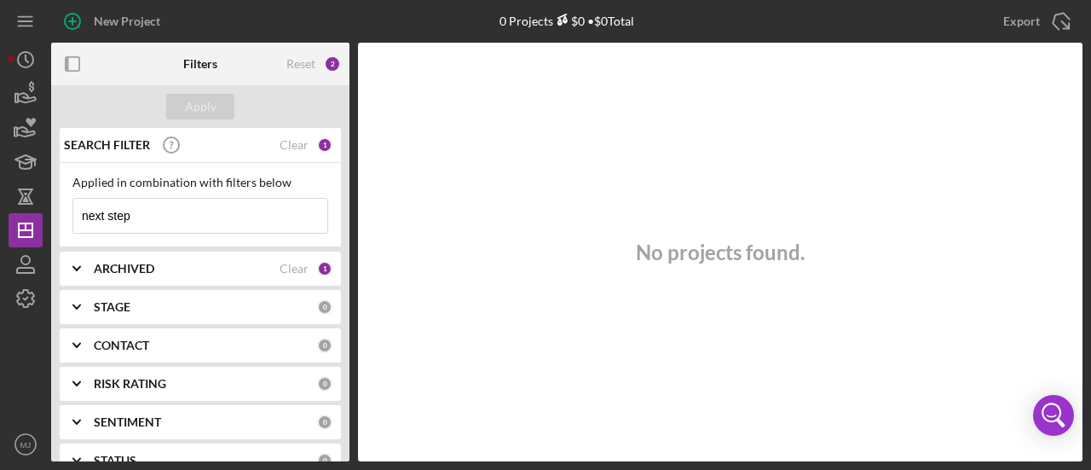  Describe the element at coordinates (569, 20) in the screenshot. I see `div: $0` at that location.